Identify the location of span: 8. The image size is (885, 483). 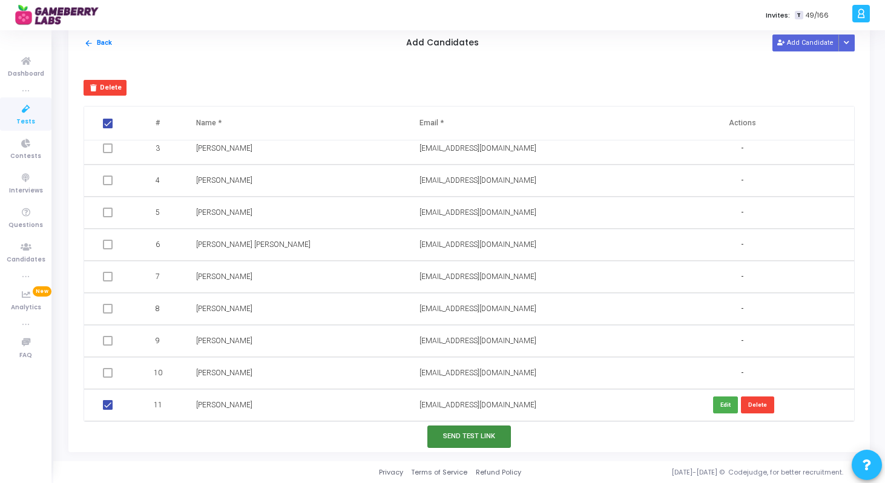
(157, 309).